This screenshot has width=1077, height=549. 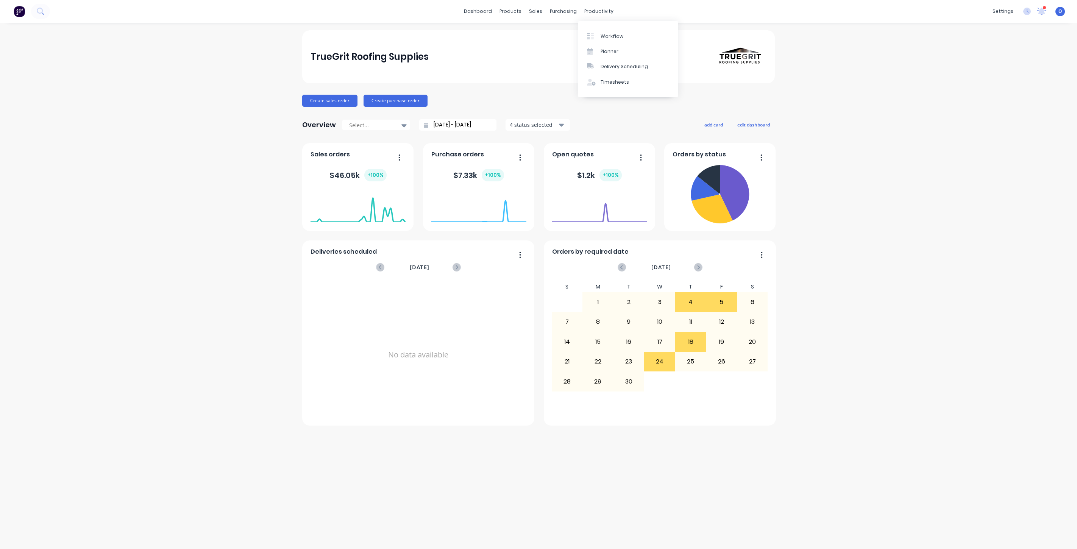 What do you see at coordinates (330, 101) in the screenshot?
I see `button: Create sales order` at bounding box center [330, 101].